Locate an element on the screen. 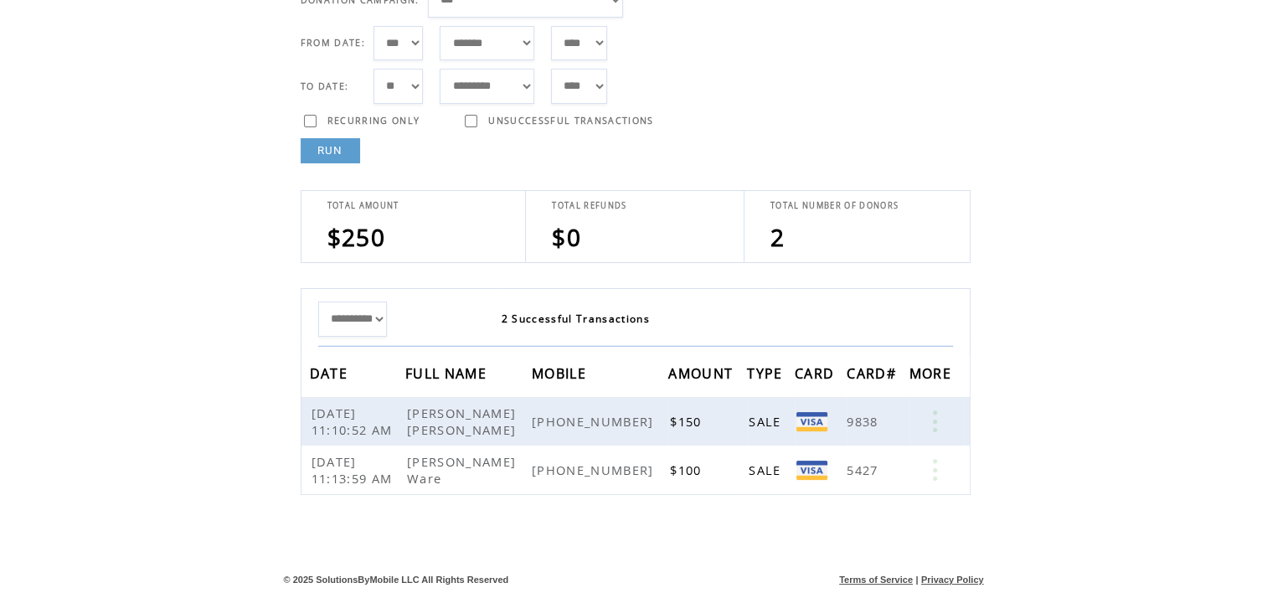 This screenshot has width=1267, height=593. a: CARD is located at coordinates (816, 373).